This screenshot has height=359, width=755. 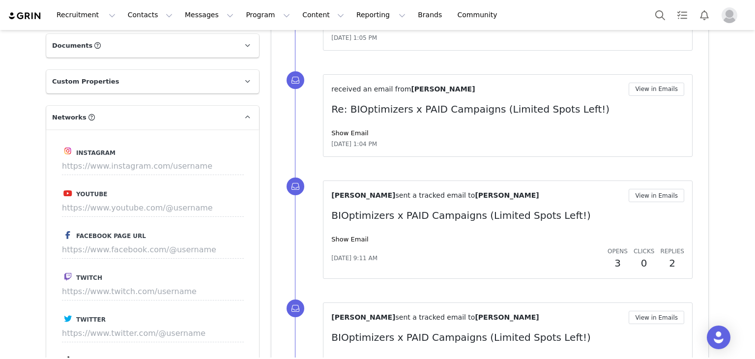 What do you see at coordinates (672, 263) in the screenshot?
I see `h2: 2` at bounding box center [672, 263].